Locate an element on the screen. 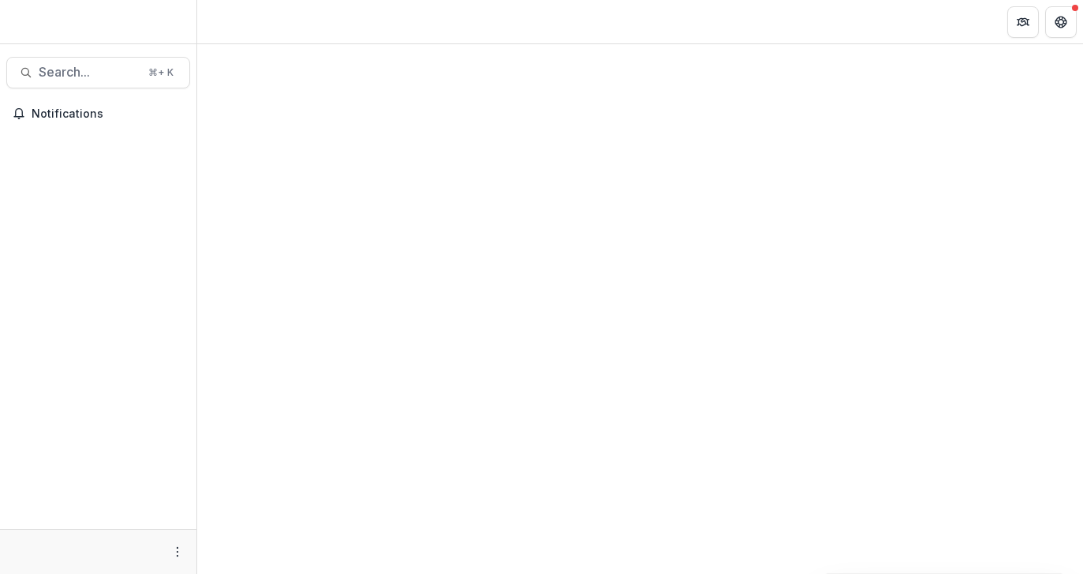 This screenshot has width=1083, height=574. button: Notifications is located at coordinates (98, 114).